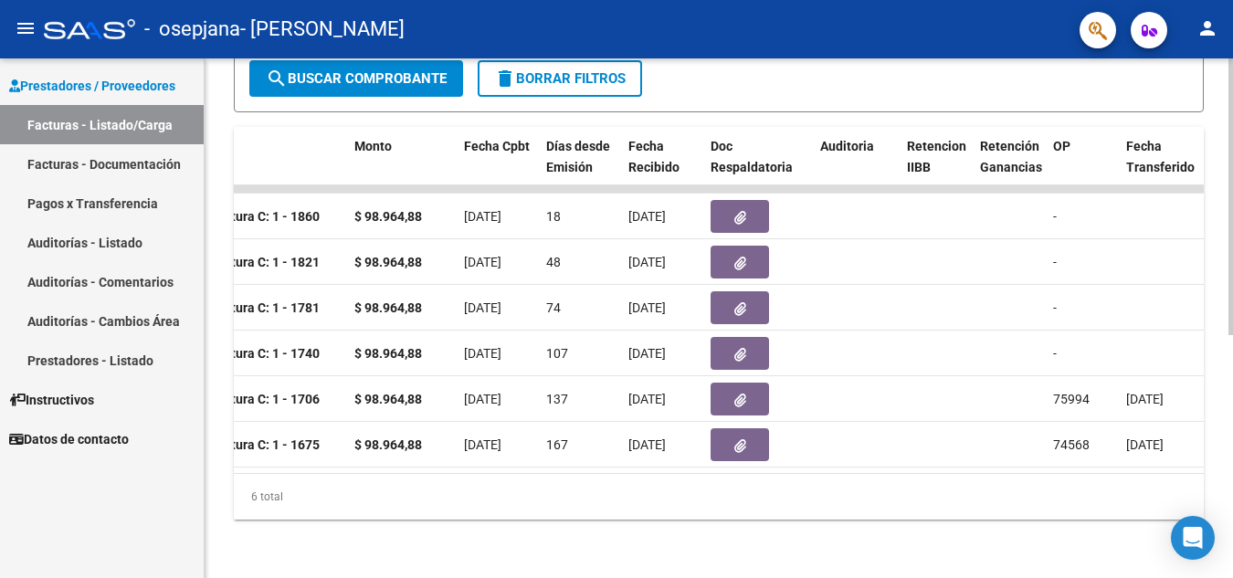 This screenshot has width=1233, height=578. What do you see at coordinates (51, 400) in the screenshot?
I see `span: Instructivos` at bounding box center [51, 400].